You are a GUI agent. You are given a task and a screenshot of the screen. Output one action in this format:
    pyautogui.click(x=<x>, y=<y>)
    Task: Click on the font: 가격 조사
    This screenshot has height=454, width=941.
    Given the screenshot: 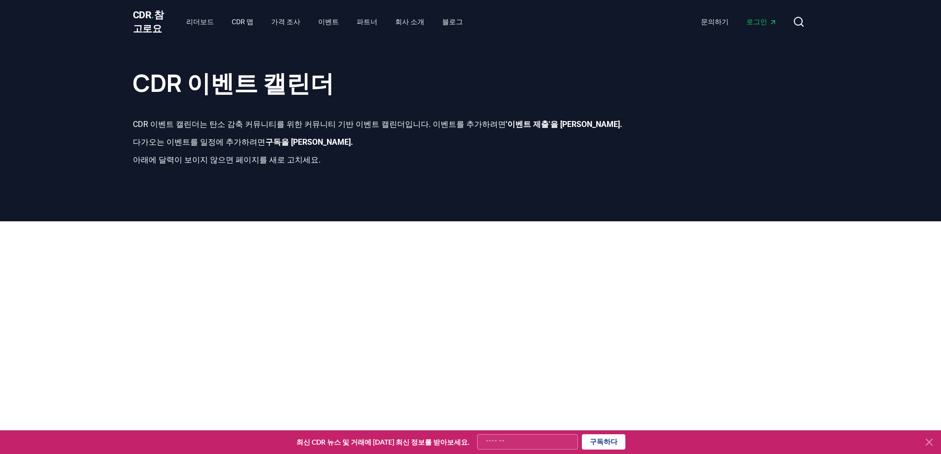 What is the action you would take?
    pyautogui.click(x=285, y=22)
    